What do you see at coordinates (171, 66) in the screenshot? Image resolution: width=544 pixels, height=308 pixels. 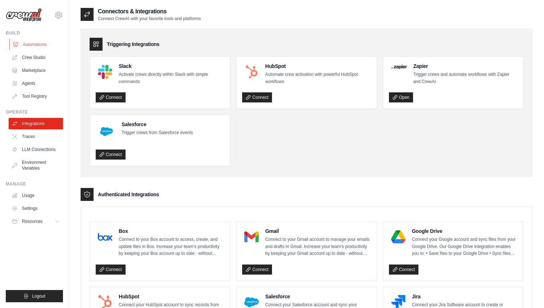 I see `h4: Slack` at bounding box center [171, 66].